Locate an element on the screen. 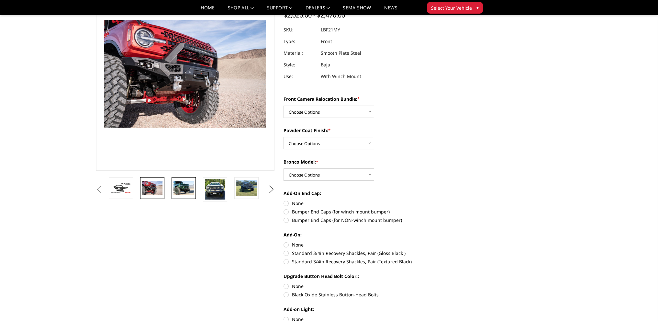 Image resolution: width=658 pixels, height=321 pixels. button: Previous is located at coordinates (99, 189).